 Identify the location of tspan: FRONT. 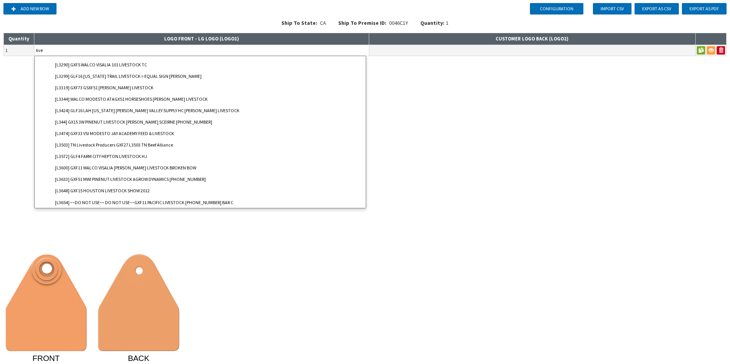
(46, 358).